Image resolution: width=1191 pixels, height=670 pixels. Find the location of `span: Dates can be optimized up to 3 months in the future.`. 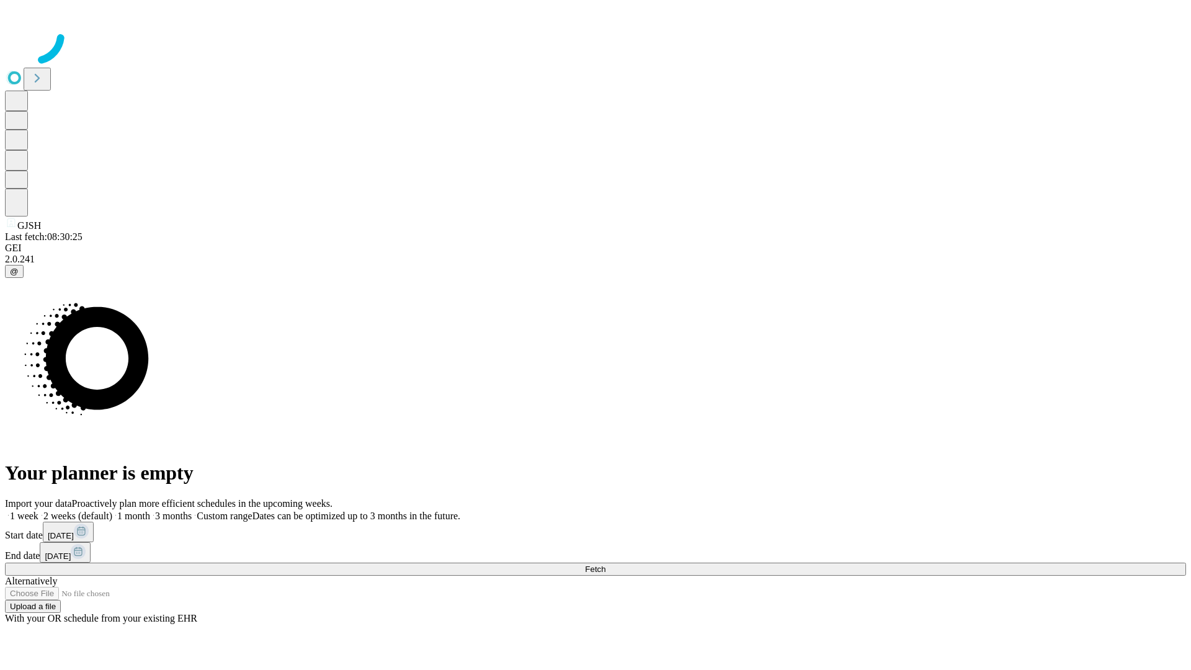

span: Dates can be optimized up to 3 months in the future. is located at coordinates (356, 516).